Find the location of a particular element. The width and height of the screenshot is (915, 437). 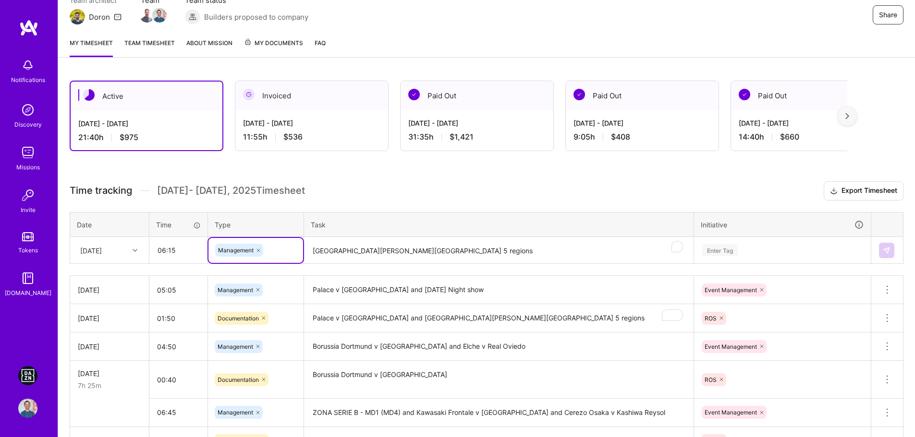

th: Task is located at coordinates (499, 225).